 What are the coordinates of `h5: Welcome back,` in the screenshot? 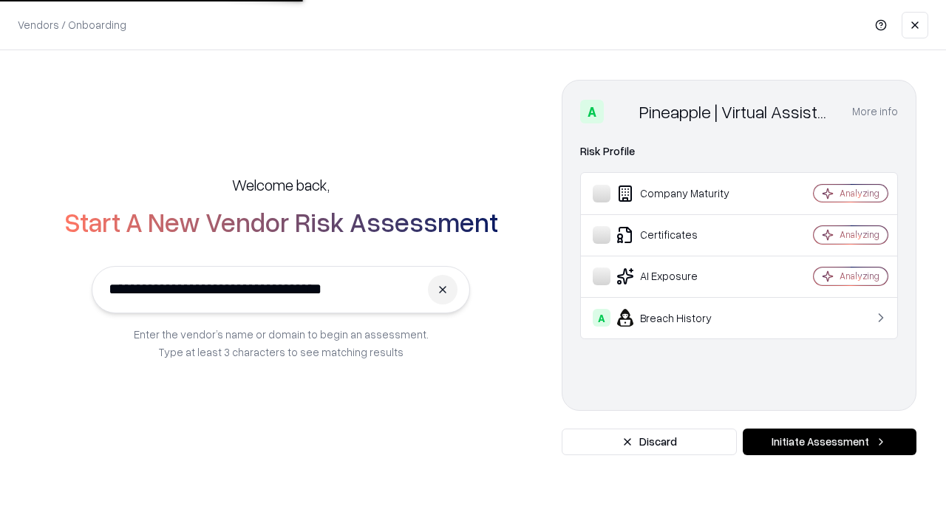 It's located at (281, 185).